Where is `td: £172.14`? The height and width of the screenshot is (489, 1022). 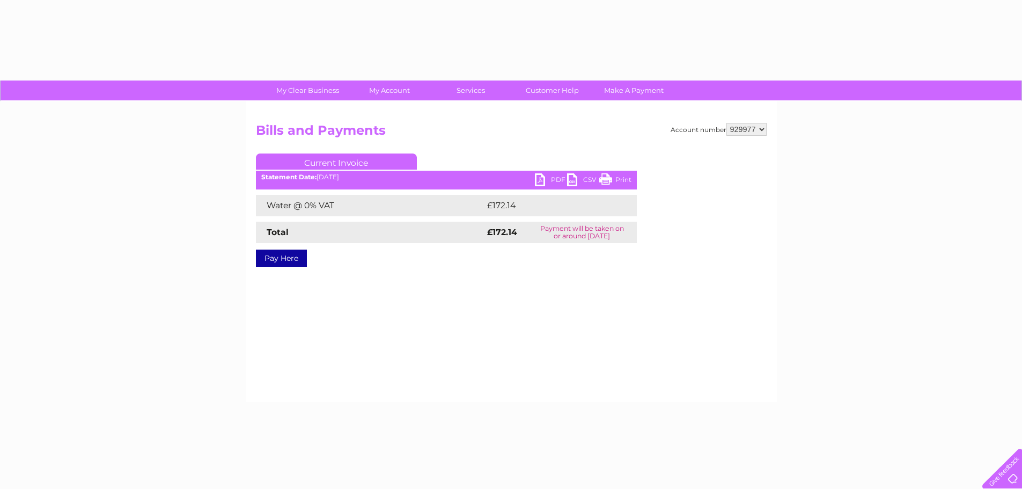
td: £172.14 is located at coordinates (550, 205).